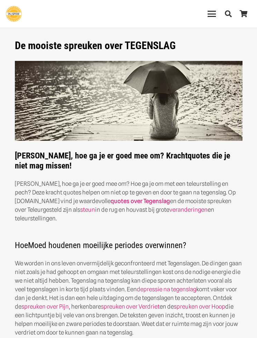 The image size is (257, 338). What do you see at coordinates (129, 241) in the screenshot?
I see `h2: Hoe en moeilijke periodes overwinnen?` at bounding box center [129, 241].